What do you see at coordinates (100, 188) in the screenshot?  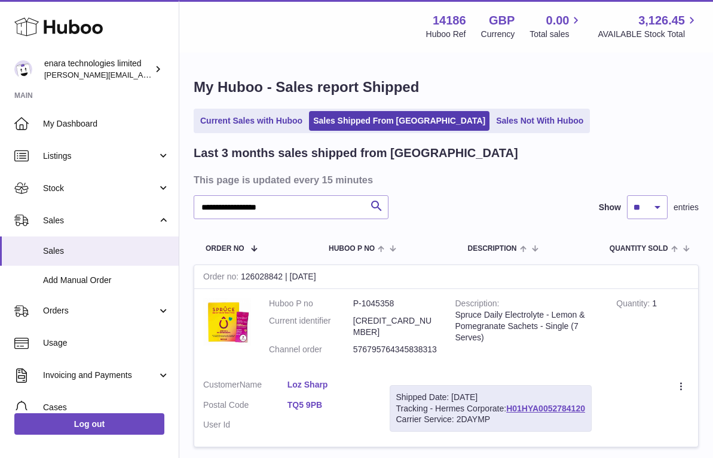 I see `span: Stock` at bounding box center [100, 188].